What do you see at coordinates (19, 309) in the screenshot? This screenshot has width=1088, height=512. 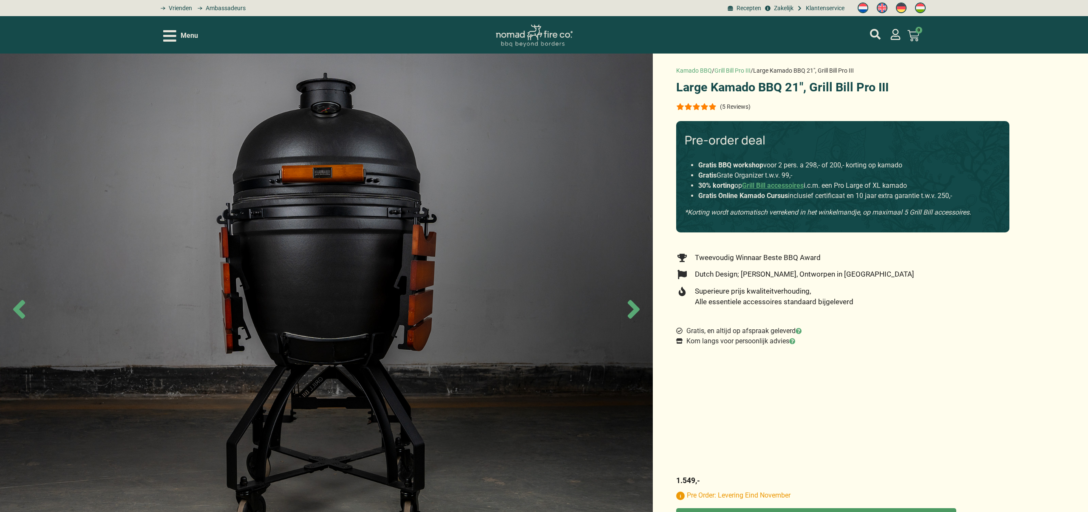 I see `span: Previous slide` at bounding box center [19, 309].